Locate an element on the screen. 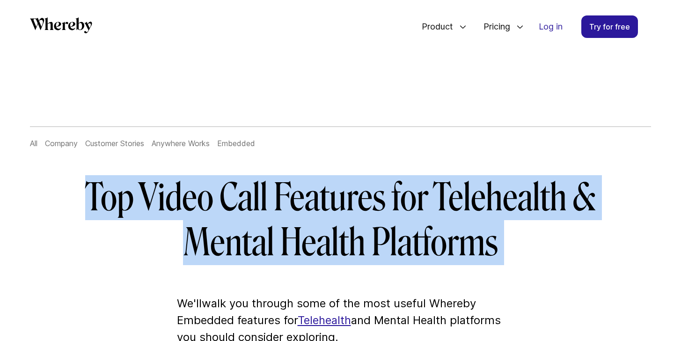 The width and height of the screenshot is (681, 341). span: Product is located at coordinates (434, 27).